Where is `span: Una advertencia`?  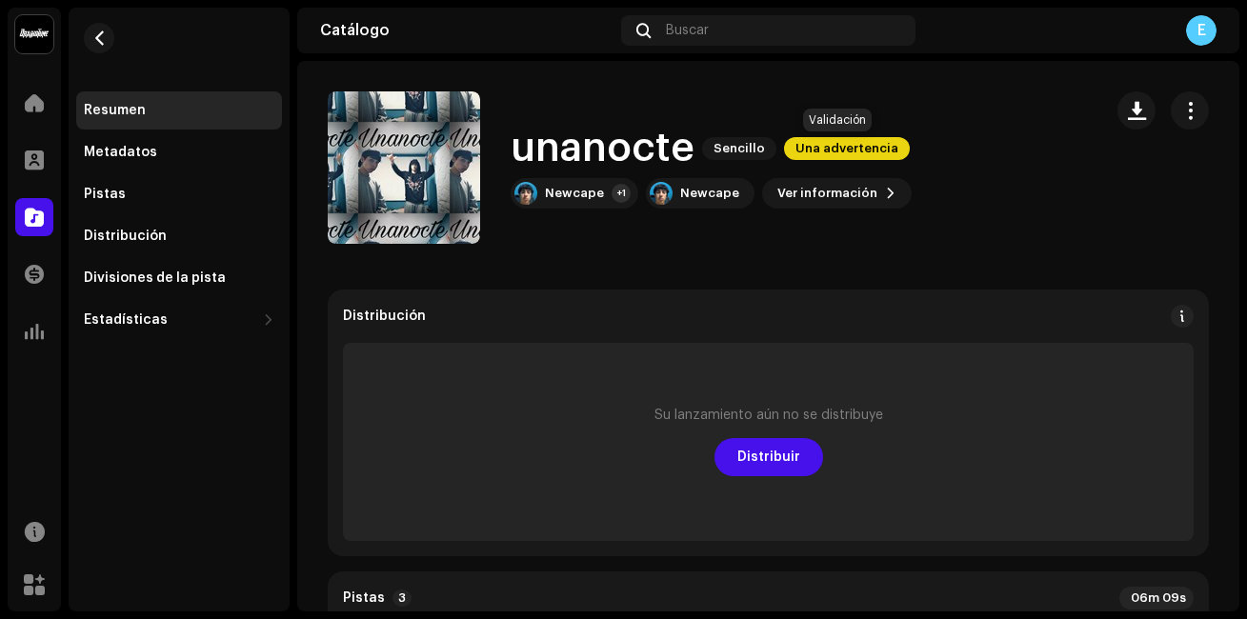 span: Una advertencia is located at coordinates (847, 149).